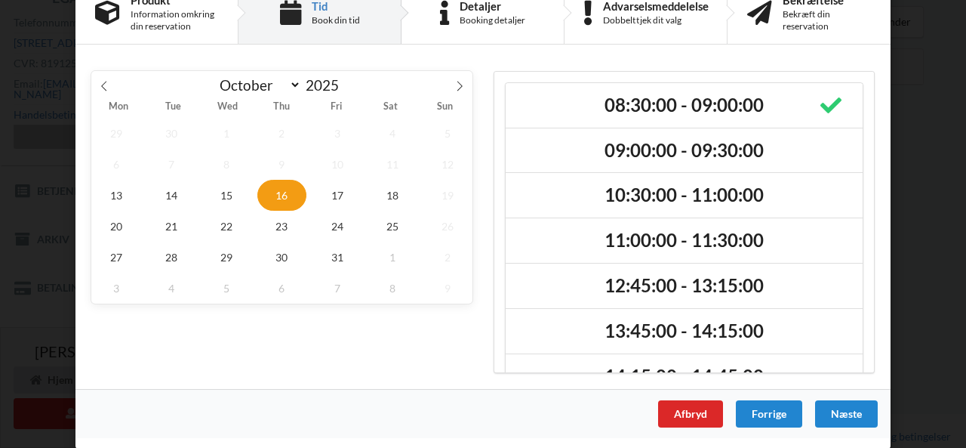  What do you see at coordinates (391, 106) in the screenshot?
I see `span: Sat` at bounding box center [391, 106].